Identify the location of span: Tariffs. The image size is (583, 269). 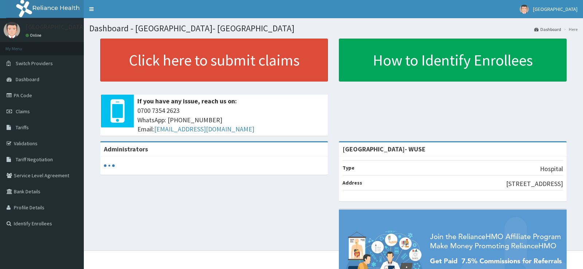
(22, 128).